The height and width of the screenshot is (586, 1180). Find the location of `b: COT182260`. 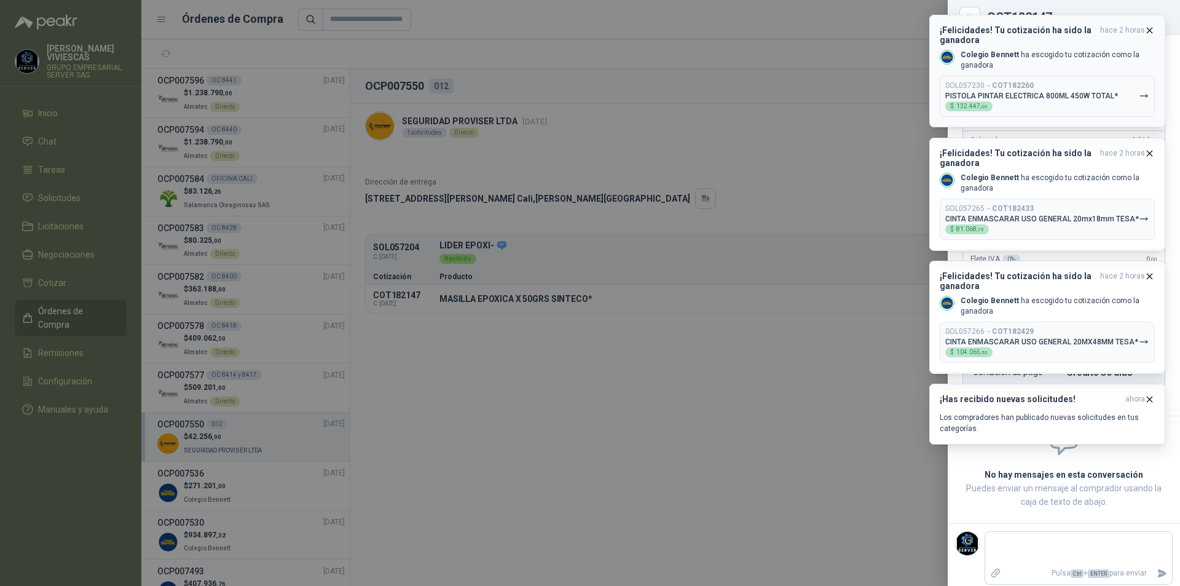

b: COT182260 is located at coordinates (1013, 85).